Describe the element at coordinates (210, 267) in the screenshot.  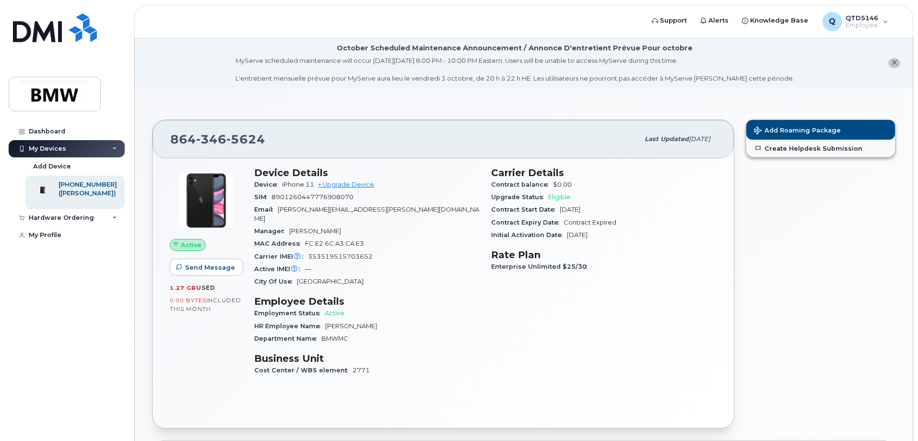
I see `span: Send Message` at that location.